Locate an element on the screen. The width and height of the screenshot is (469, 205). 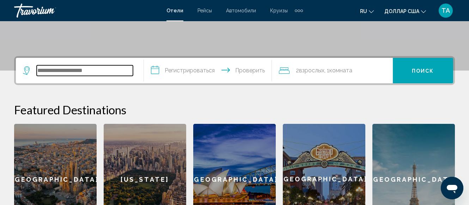
font: Круизы is located at coordinates (279, 11).